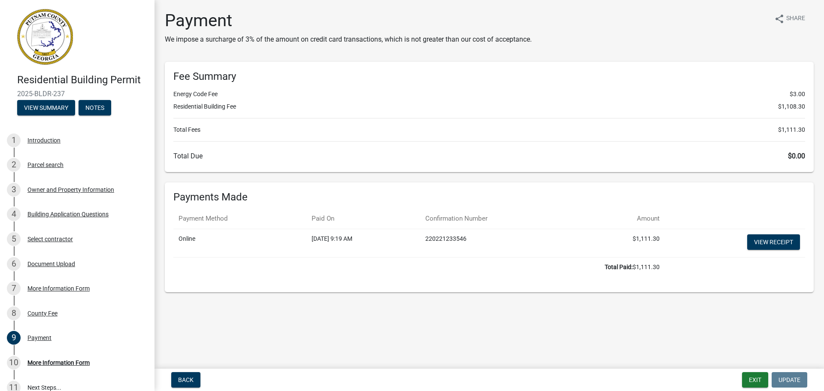 The image size is (824, 391). Describe the element at coordinates (489, 76) in the screenshot. I see `h6: Fee Summary` at that location.